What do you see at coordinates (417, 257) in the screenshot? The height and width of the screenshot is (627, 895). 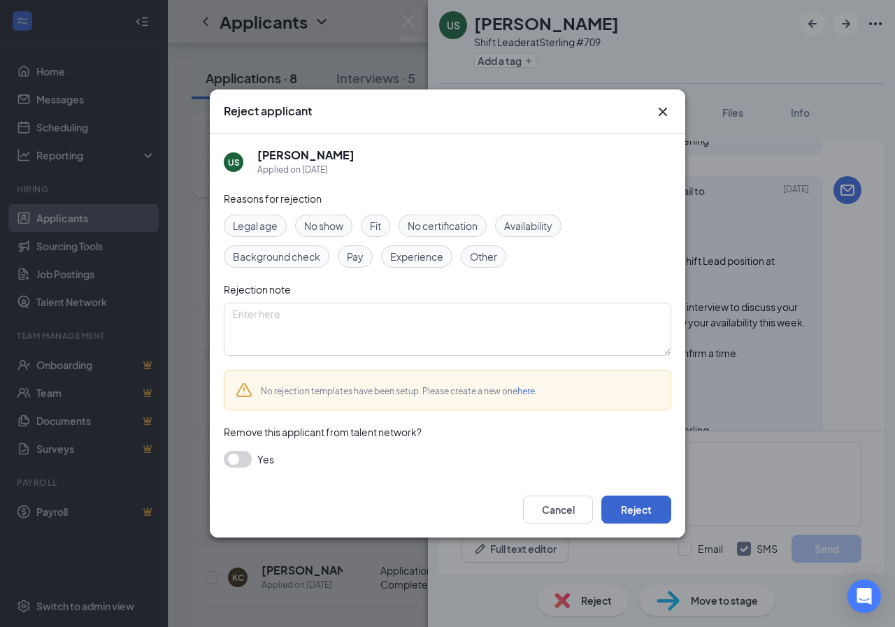 I see `span: Experience` at bounding box center [417, 257].